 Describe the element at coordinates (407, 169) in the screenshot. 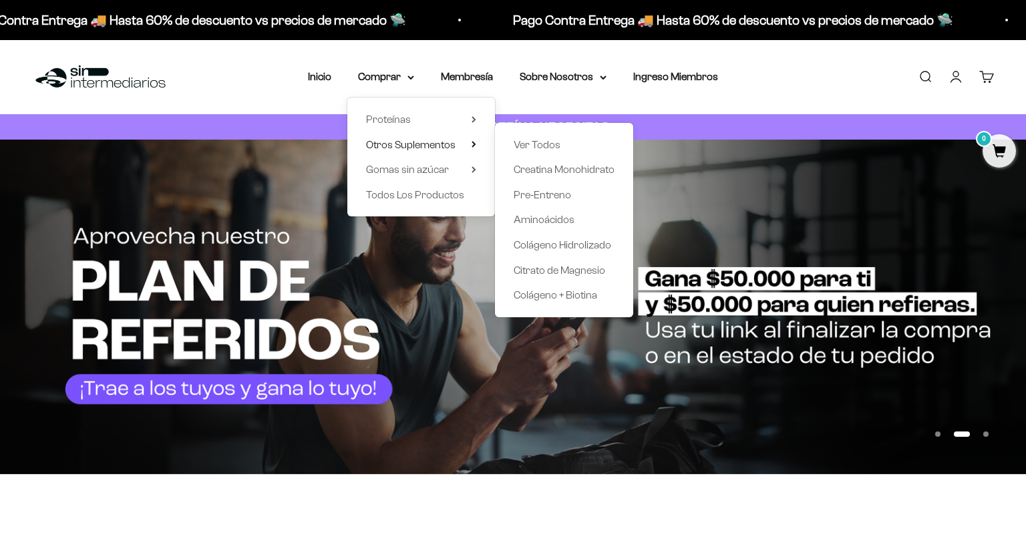

I see `span: Gomas sin azúcar` at that location.